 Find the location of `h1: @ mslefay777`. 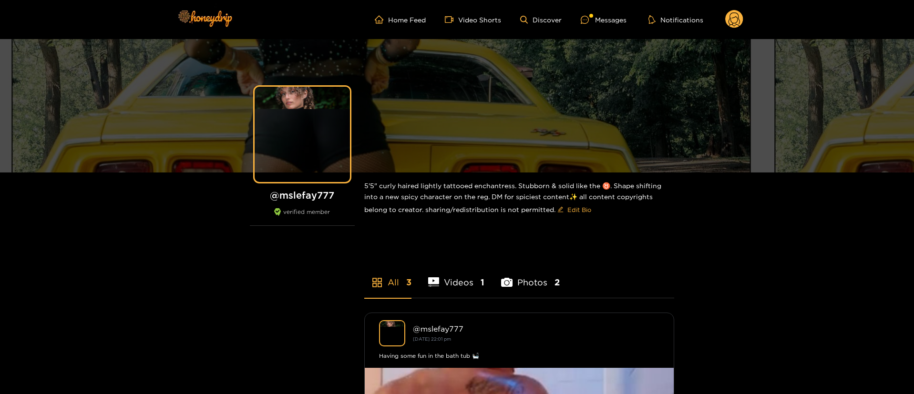

h1: @ mslefay777 is located at coordinates (302, 195).